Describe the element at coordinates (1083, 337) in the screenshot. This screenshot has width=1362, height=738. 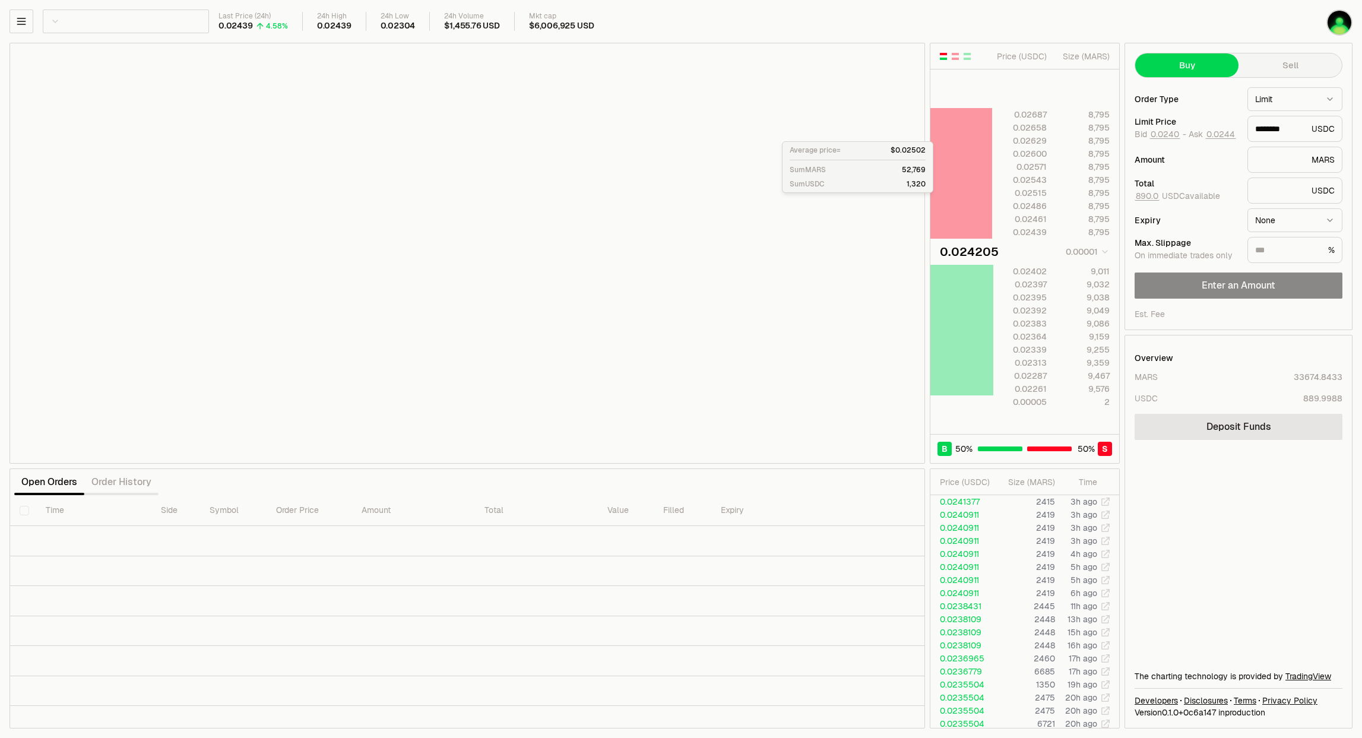
I see `div: 9,159` at that location.